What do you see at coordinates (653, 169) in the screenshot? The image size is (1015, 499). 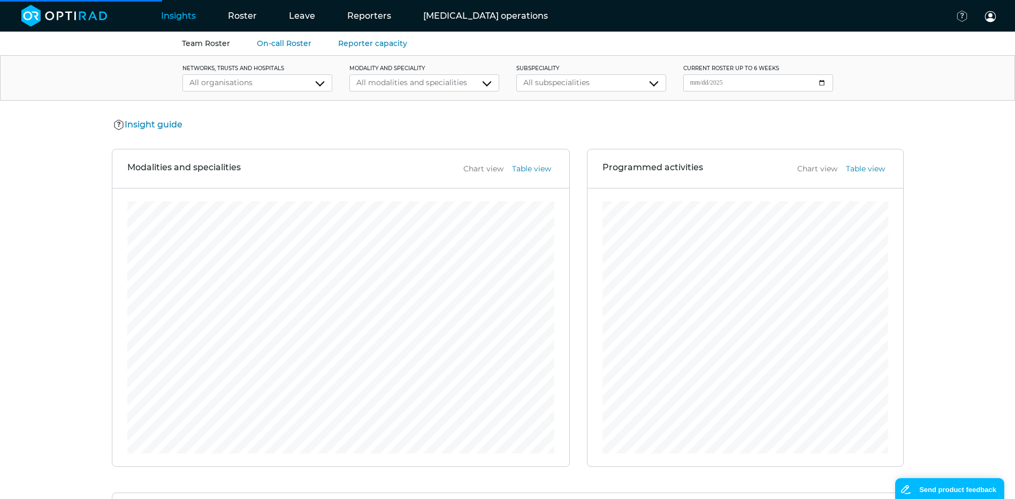 I see `h3: Programmed activities` at bounding box center [653, 169].